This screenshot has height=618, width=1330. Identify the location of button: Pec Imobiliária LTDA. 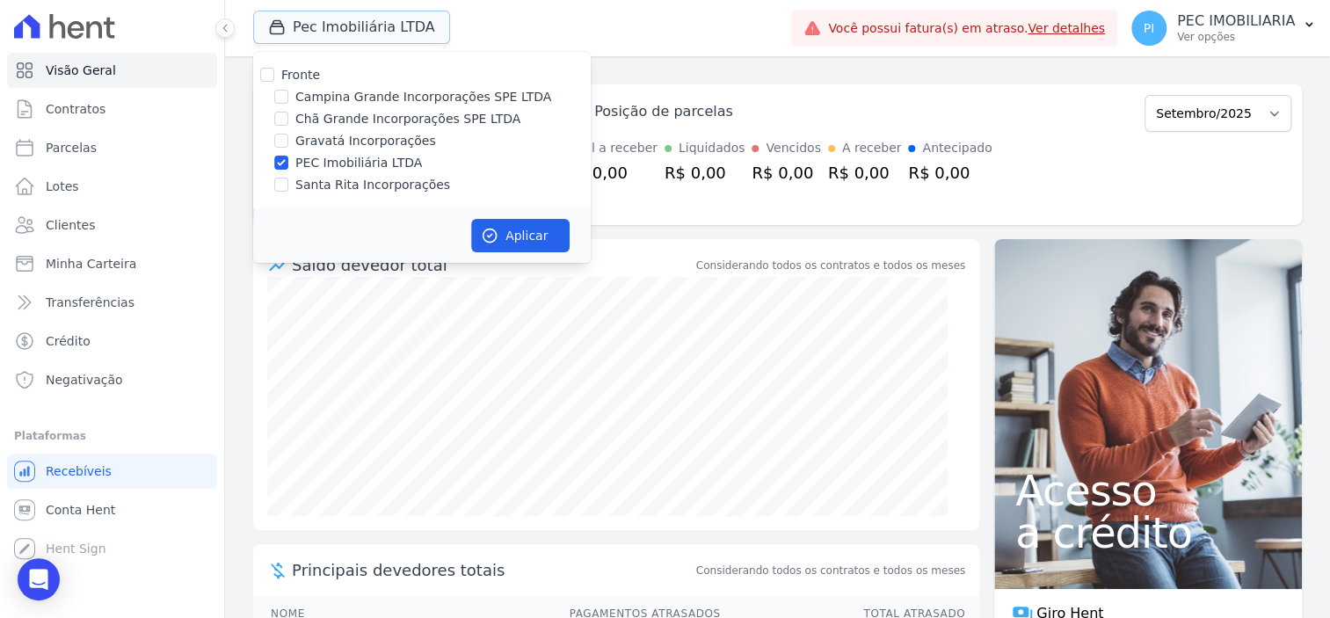
(352, 27).